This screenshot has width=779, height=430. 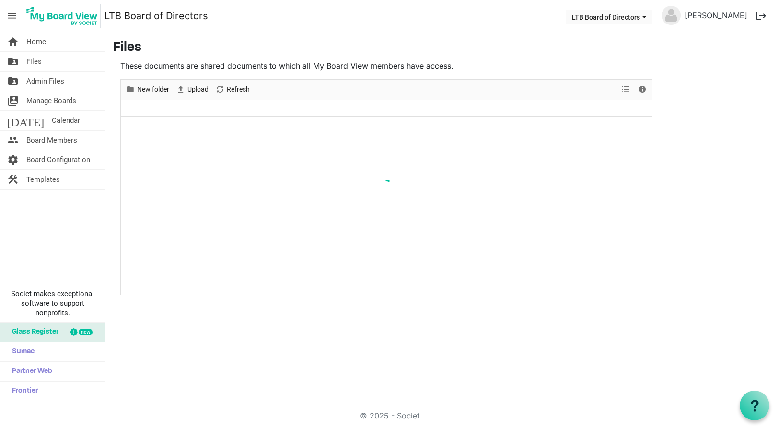 I want to click on a: © 2025 - Societ, so click(x=390, y=415).